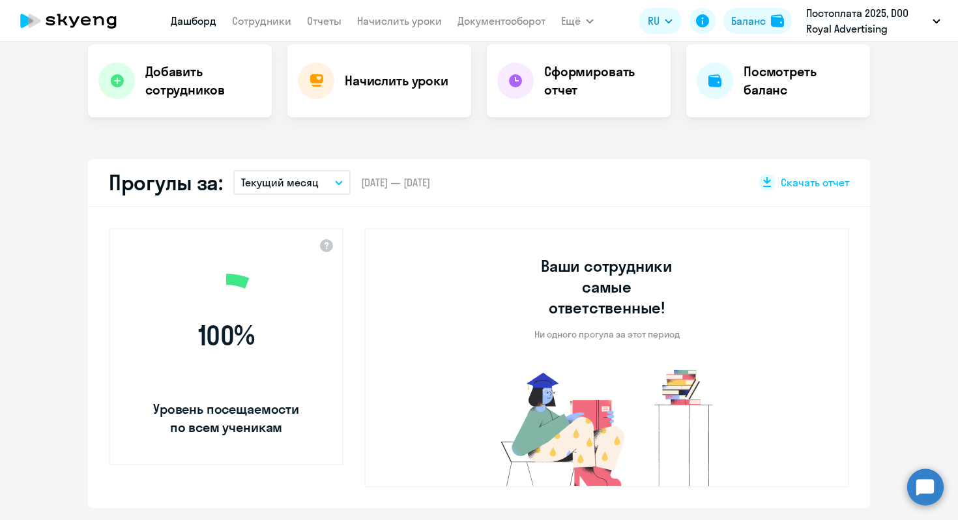  What do you see at coordinates (396, 81) in the screenshot?
I see `h4: Начислить уроки` at bounding box center [396, 81].